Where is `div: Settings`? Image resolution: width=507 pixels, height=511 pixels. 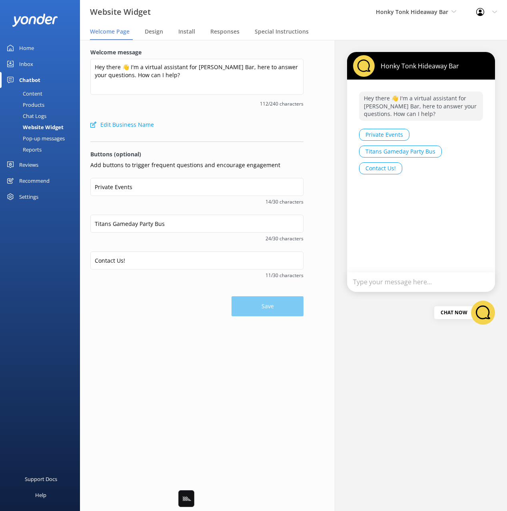 div: Settings is located at coordinates (29, 197).